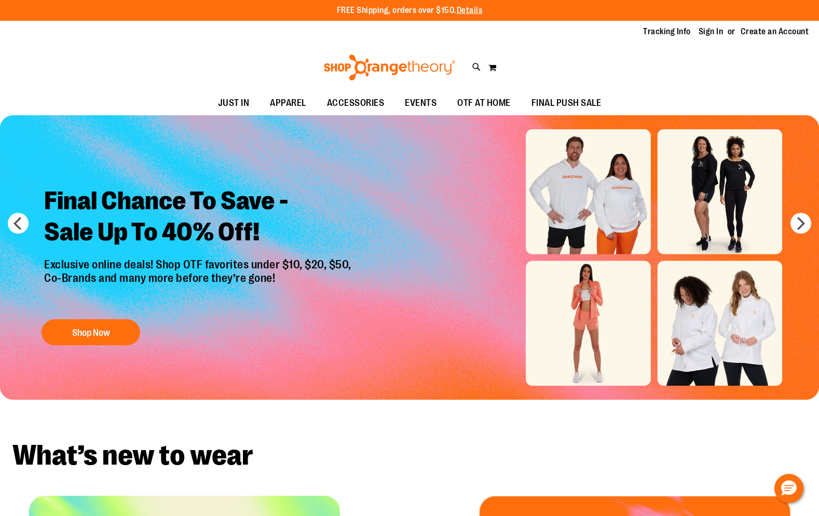 The width and height of the screenshot is (819, 516). What do you see at coordinates (484, 103) in the screenshot?
I see `a: OTF AT HOME` at bounding box center [484, 103].